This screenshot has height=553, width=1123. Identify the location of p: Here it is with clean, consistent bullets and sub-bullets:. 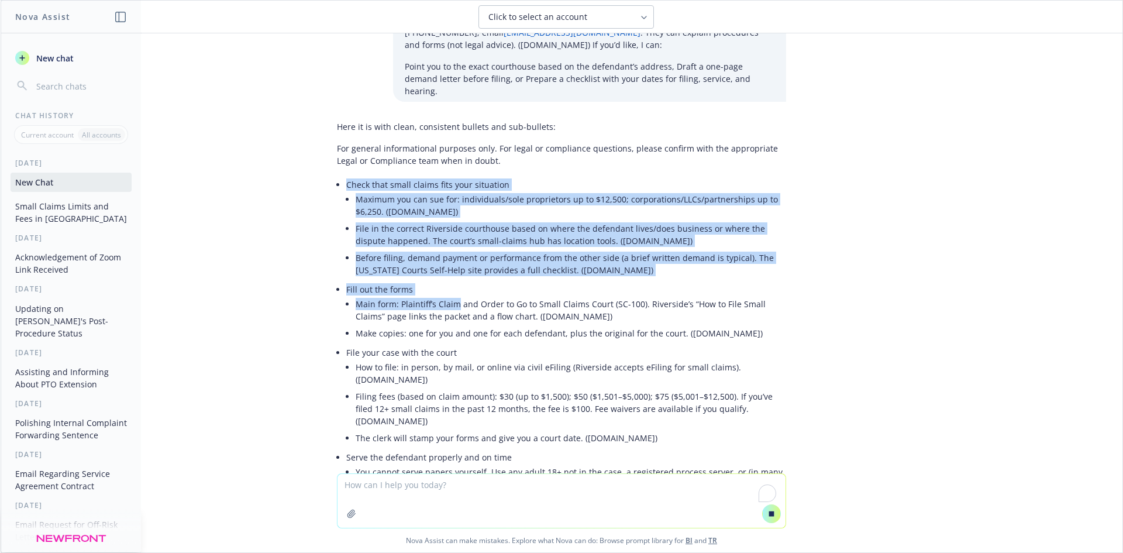
(562, 126).